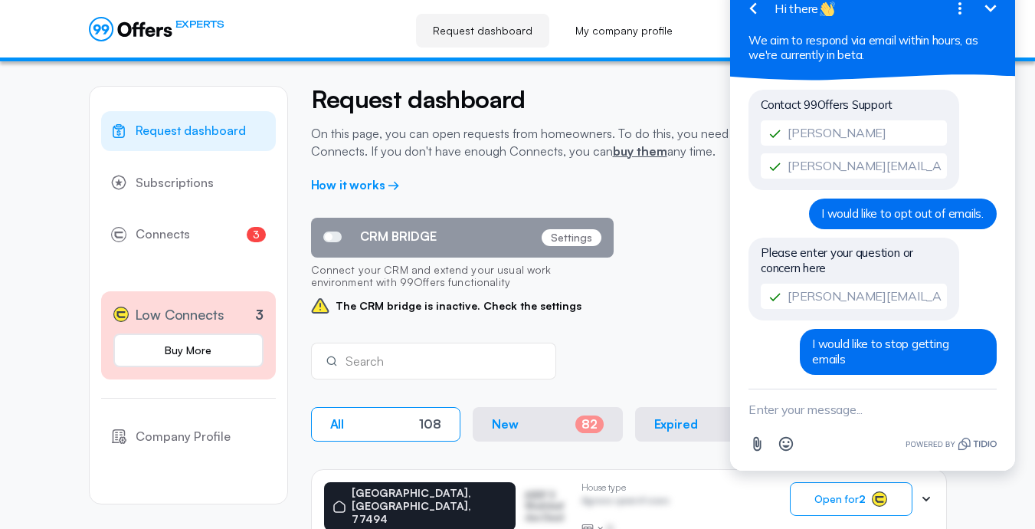  Describe the element at coordinates (162, 235) in the screenshot. I see `span: Connects` at that location.